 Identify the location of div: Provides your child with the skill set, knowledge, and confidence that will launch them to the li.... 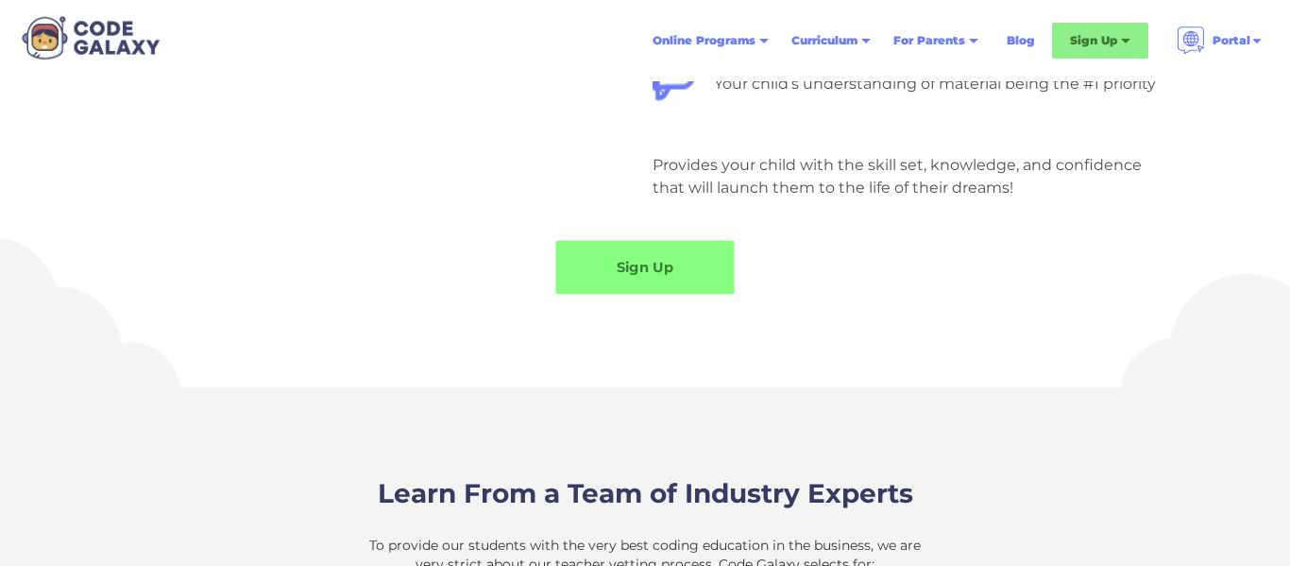
(897, 176).